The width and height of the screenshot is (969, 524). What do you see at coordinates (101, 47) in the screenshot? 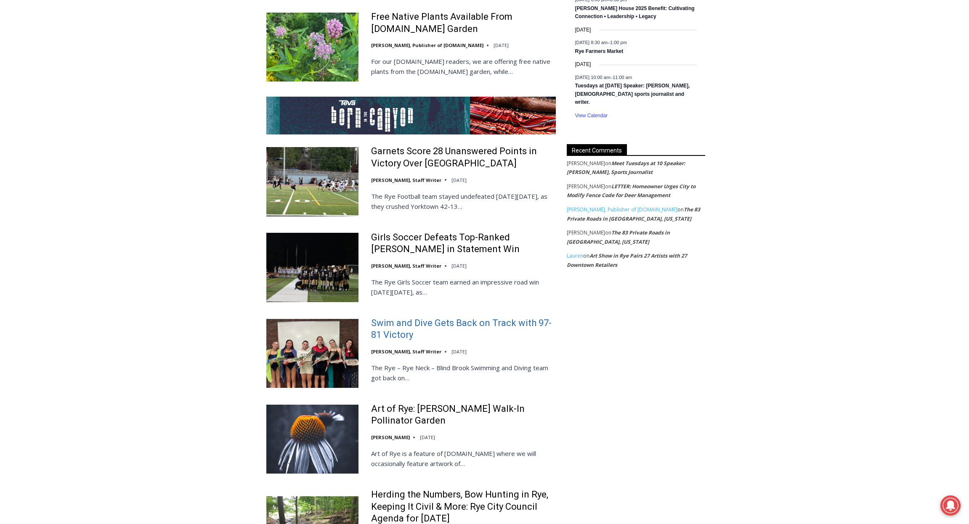
I see `div: Live Music` at bounding box center [101, 47].